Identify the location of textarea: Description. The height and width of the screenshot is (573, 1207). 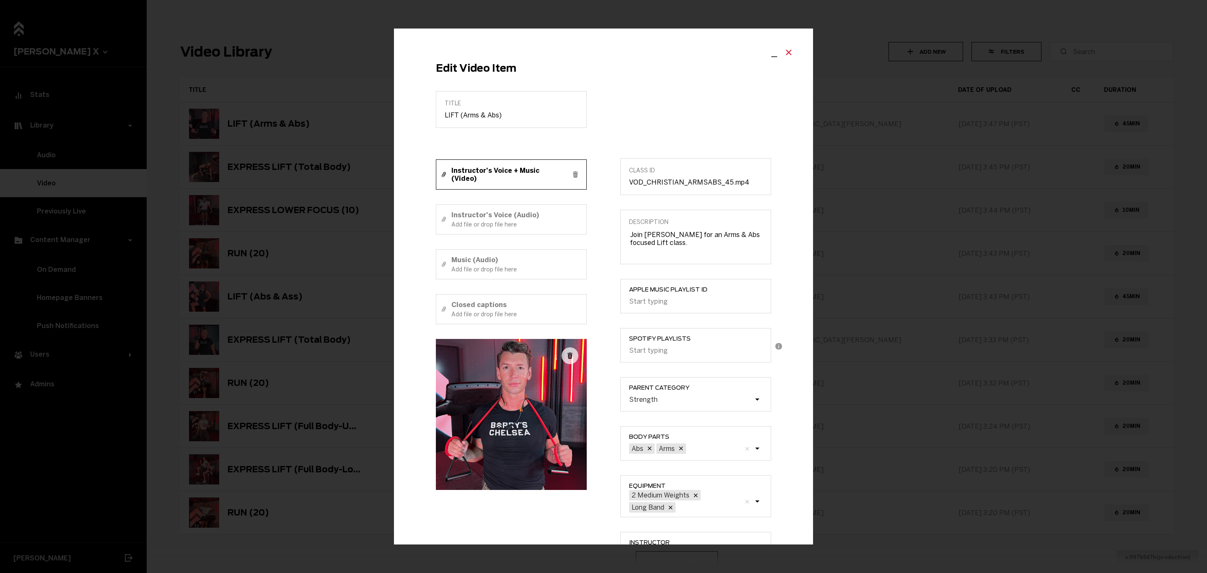
(696, 242).